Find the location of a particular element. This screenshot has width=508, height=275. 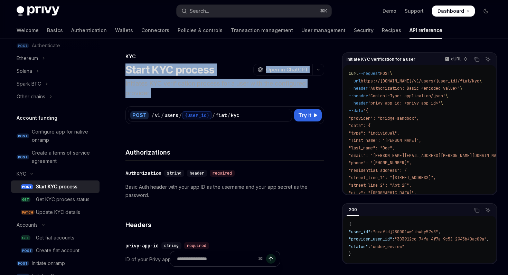

div: Ethereum is located at coordinates (27, 58).